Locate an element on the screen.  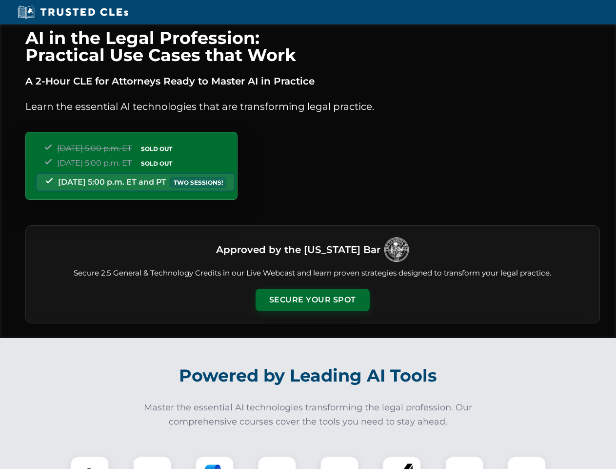
h2: Powered by Leading AI Tools is located at coordinates (308, 375).